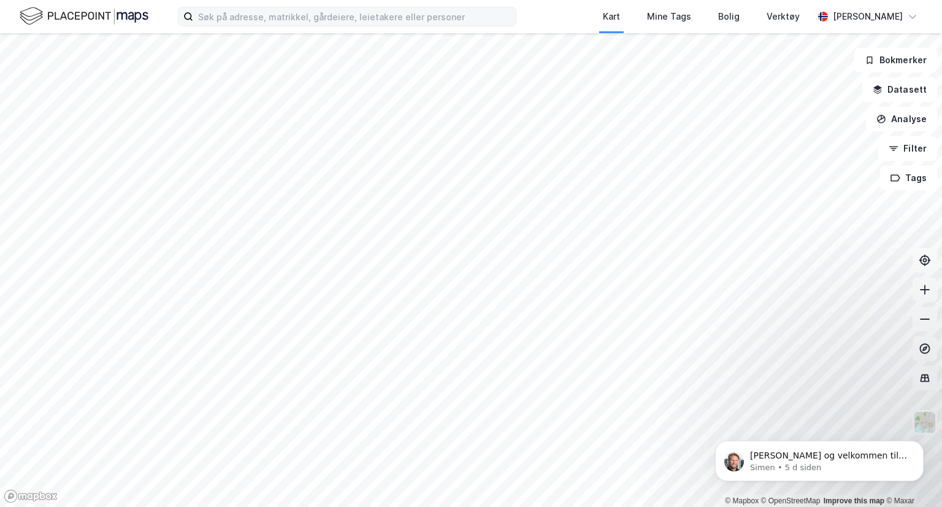  What do you see at coordinates (612, 17) in the screenshot?
I see `div: Kart` at bounding box center [612, 17].